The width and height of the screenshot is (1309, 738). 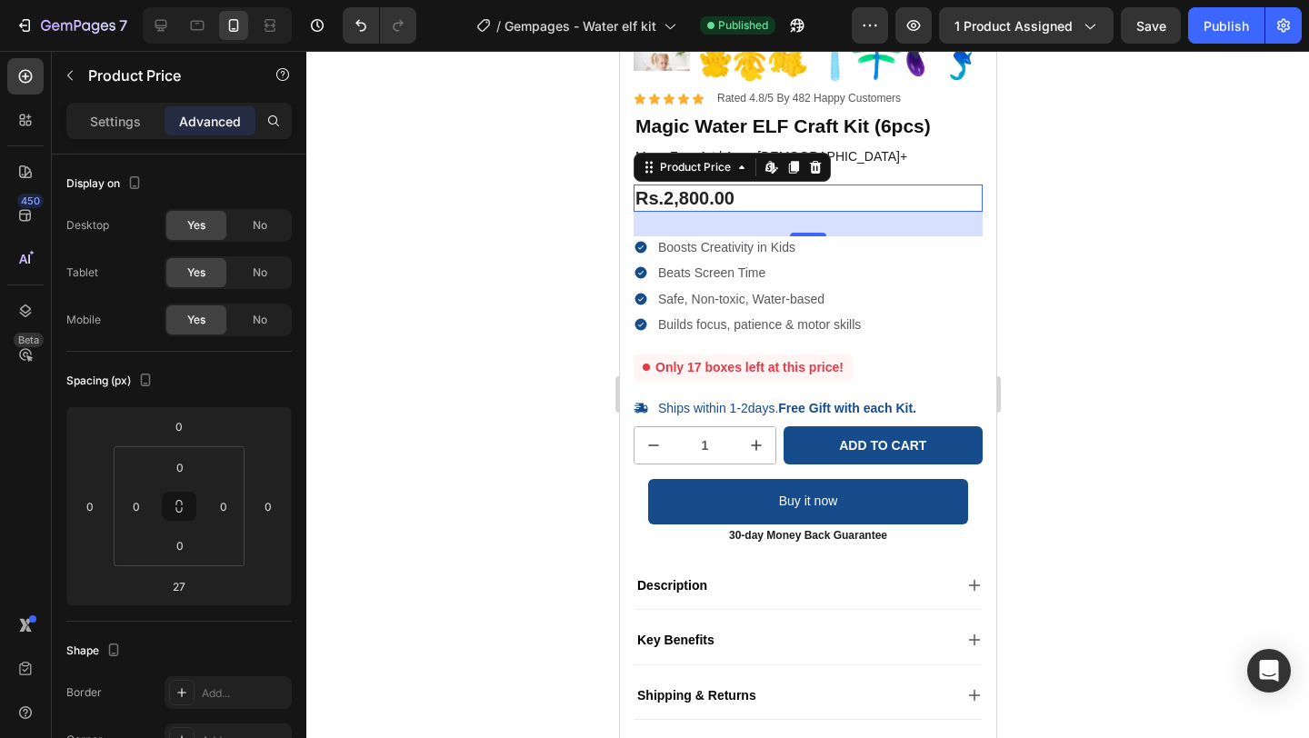 What do you see at coordinates (139, 248) in the screenshot?
I see `p: Safe, Non-toxic, Water-based` at bounding box center [139, 248].